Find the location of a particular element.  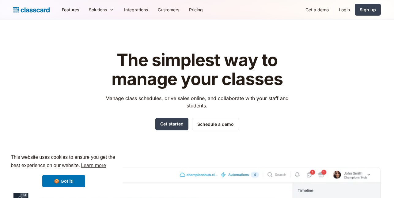

a: Get started is located at coordinates (172, 124).